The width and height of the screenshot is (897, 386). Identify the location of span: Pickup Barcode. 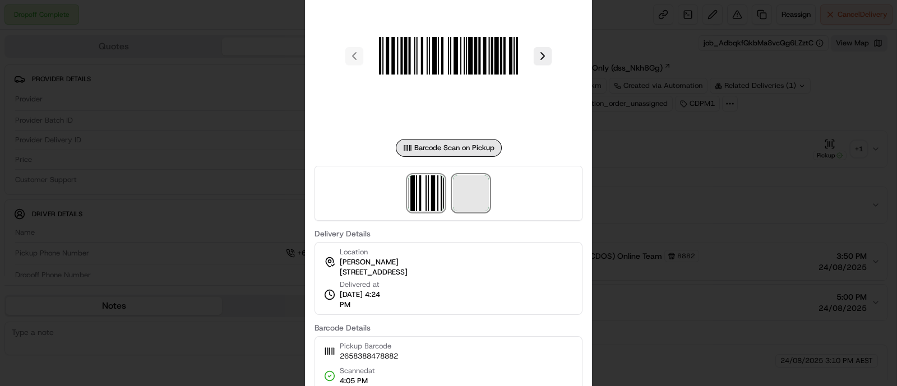
(369, 346).